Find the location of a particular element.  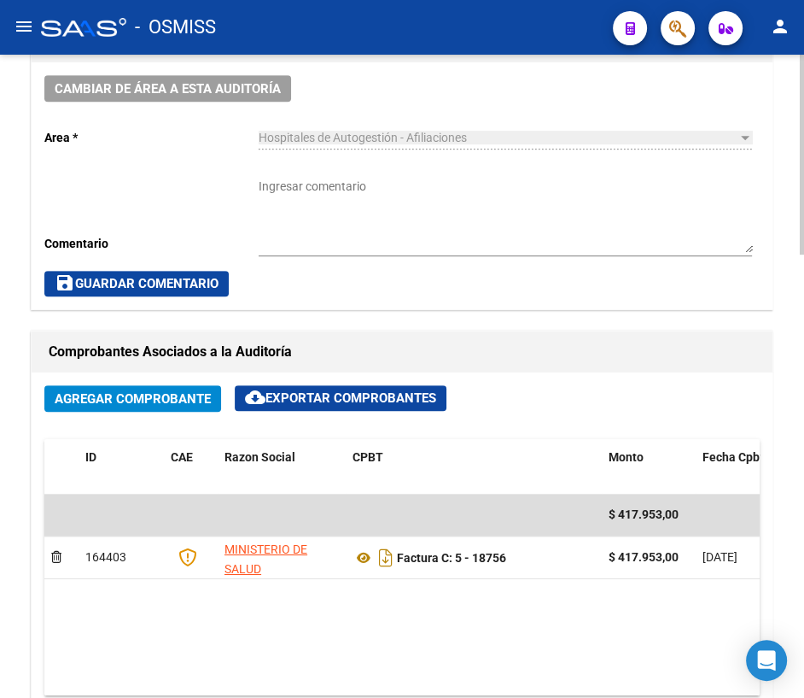

span: - OSMISS is located at coordinates (175, 27).